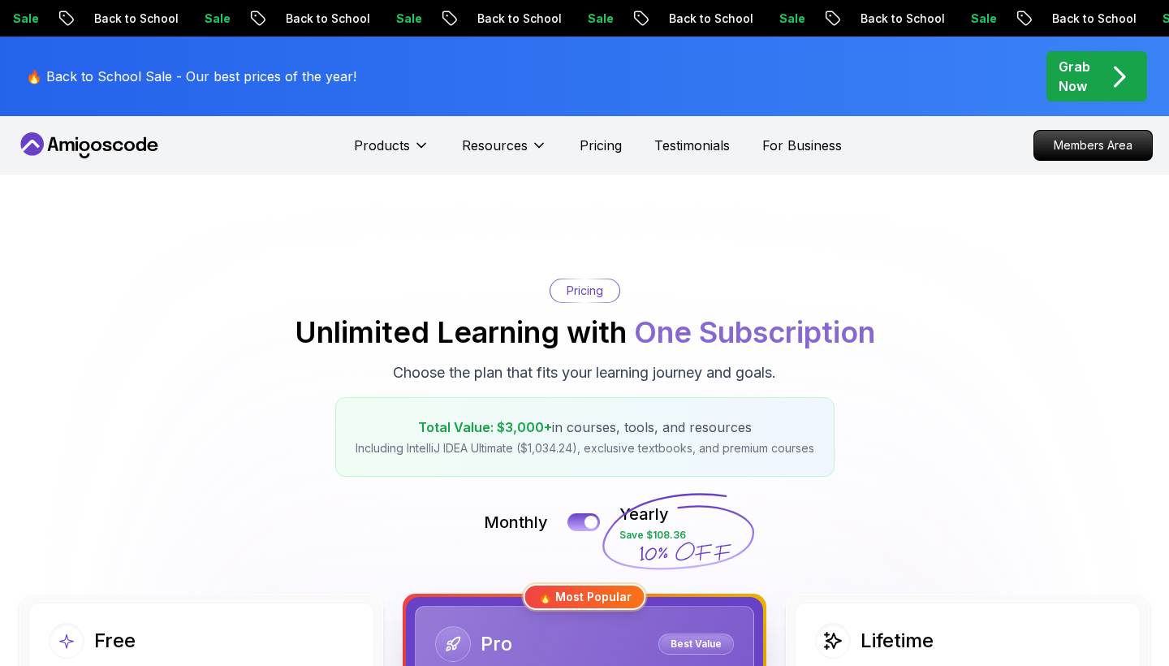 The image size is (1169, 666). What do you see at coordinates (584, 448) in the screenshot?
I see `p: Including IntelliJ IDEA Ultimate ($1,034.24), exclusive textbooks, and premium courses` at bounding box center [584, 448].